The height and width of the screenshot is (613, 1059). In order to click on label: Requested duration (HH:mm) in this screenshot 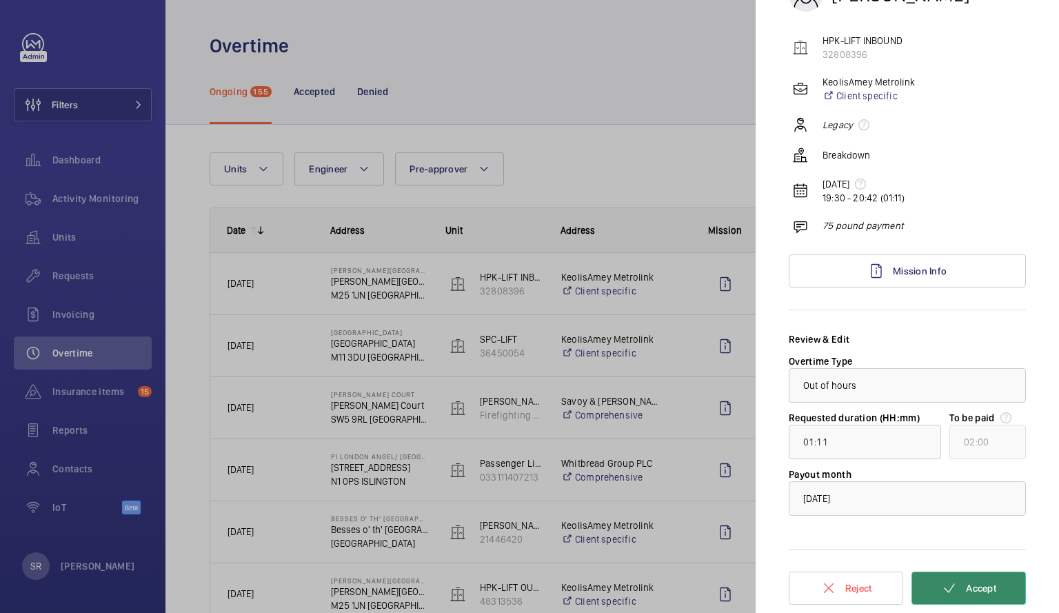, I will do `click(854, 418)`.